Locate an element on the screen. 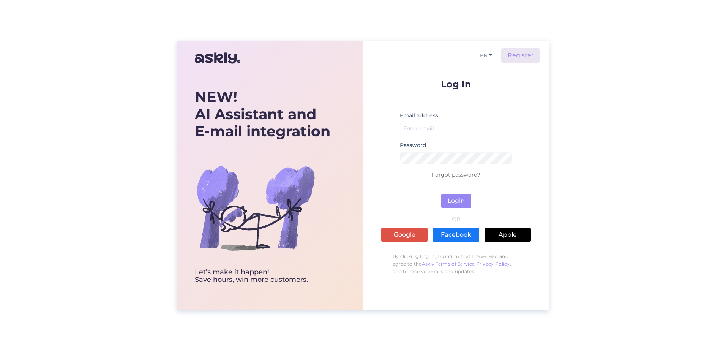  a: Google is located at coordinates (404, 235).